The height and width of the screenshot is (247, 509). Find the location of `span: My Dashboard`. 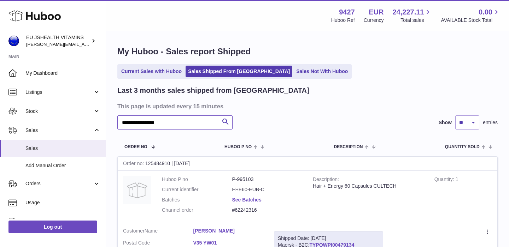

span: My Dashboard is located at coordinates (63, 73).